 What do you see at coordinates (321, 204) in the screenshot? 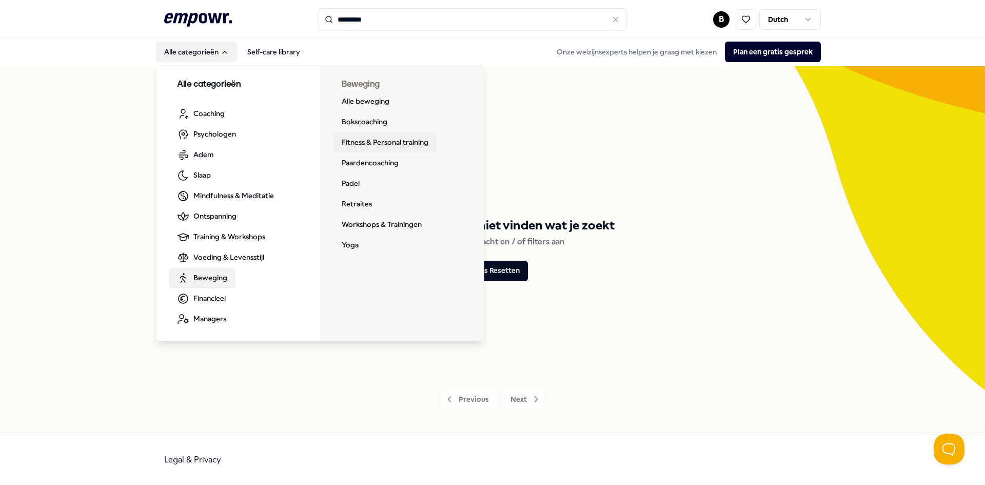
I see `div: Alle categorieën` at bounding box center [321, 204].